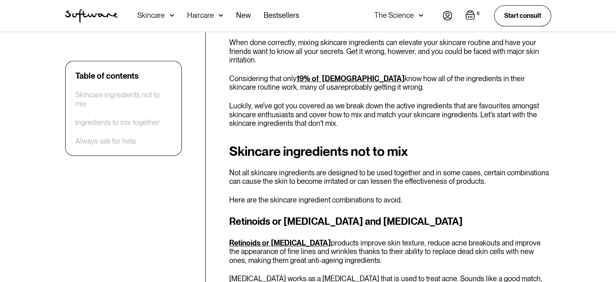 The image size is (616, 282). Describe the element at coordinates (390, 114) in the screenshot. I see `p: Luckily, we've got you covered as we break down the active ingredients that are favourites amongs...` at that location.